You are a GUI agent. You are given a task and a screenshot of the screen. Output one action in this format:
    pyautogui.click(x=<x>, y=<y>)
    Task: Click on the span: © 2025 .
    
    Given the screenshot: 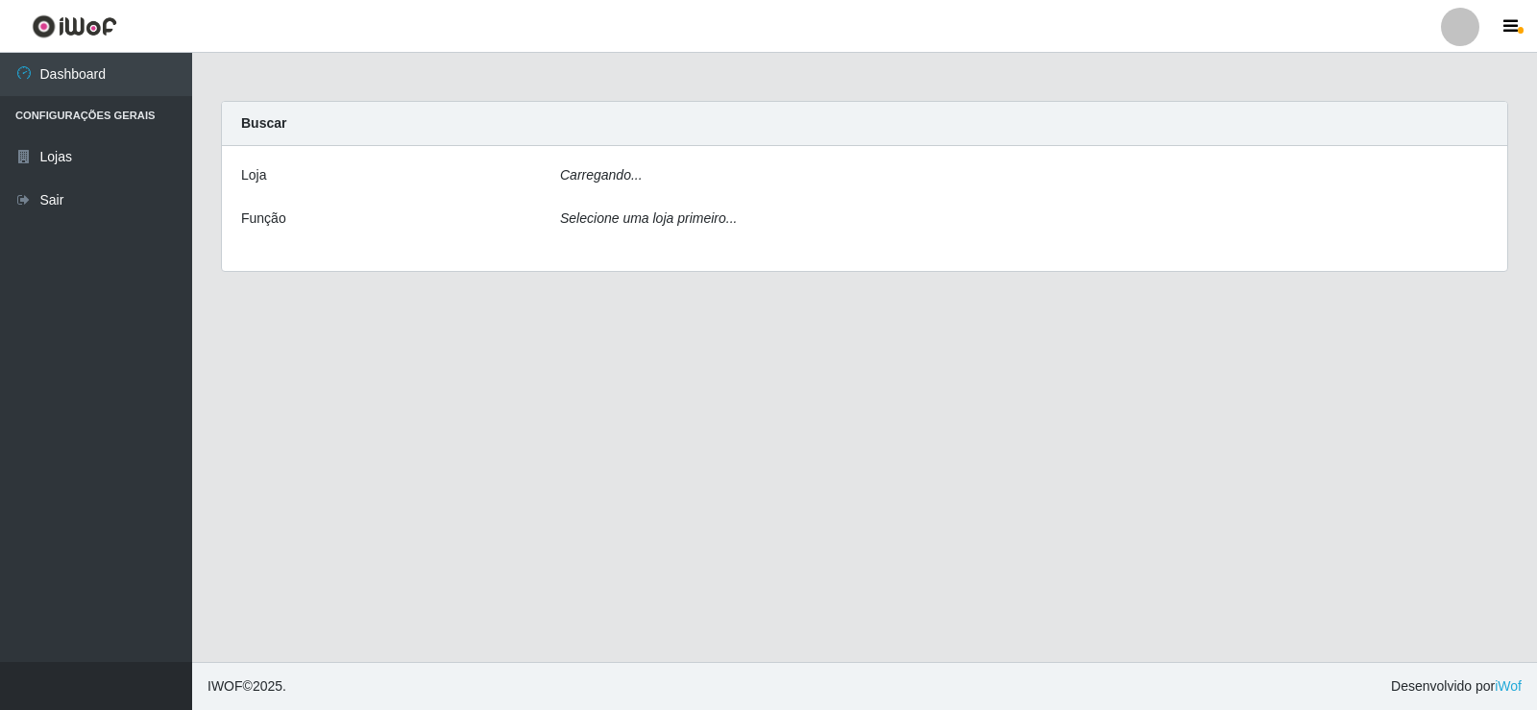 What is the action you would take?
    pyautogui.click(x=247, y=686)
    